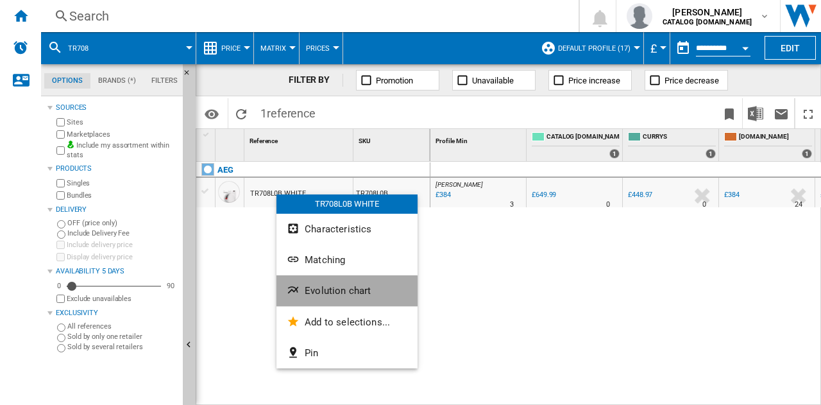  I want to click on span: Evolution chart, so click(337, 291).